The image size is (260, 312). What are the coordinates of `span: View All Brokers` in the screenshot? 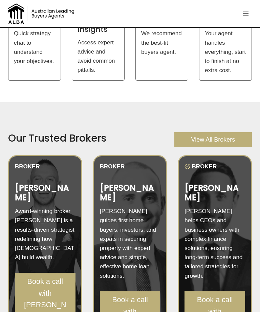 It's located at (213, 140).